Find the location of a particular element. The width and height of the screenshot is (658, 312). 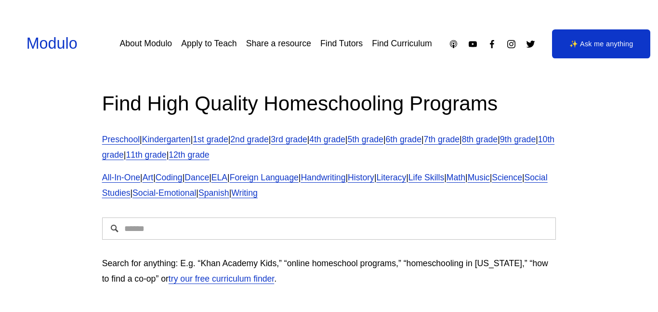

span: Social Studies is located at coordinates (325, 185).